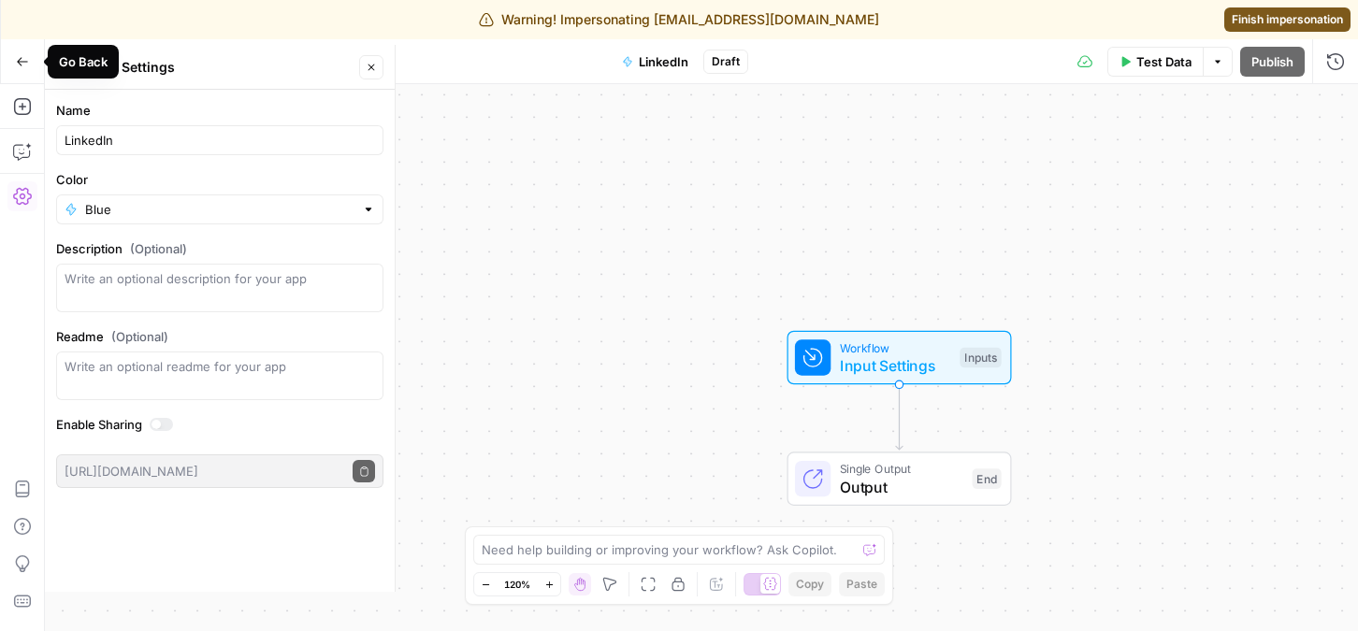  What do you see at coordinates (220, 425) in the screenshot?
I see `label: Enable Sharing` at bounding box center [220, 425].